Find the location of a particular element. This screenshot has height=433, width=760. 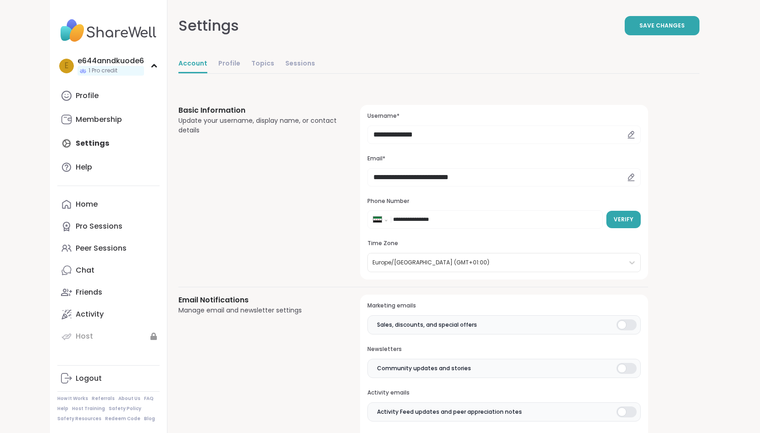

div: Update your username, display name, or contact details is located at coordinates (258, 126).